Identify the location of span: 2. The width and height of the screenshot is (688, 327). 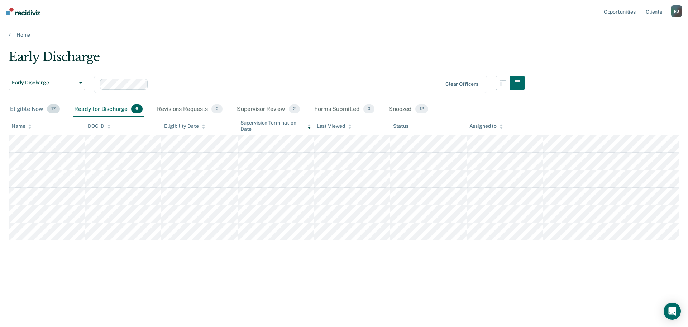
(294, 109).